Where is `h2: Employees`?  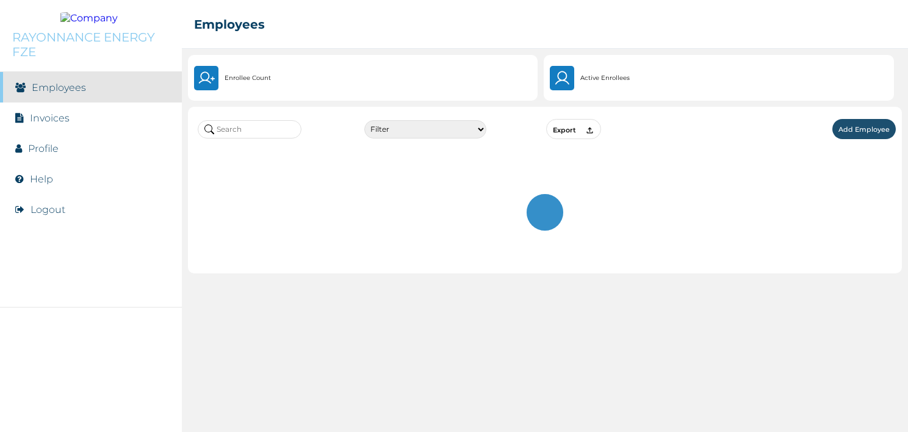
h2: Employees is located at coordinates (229, 24).